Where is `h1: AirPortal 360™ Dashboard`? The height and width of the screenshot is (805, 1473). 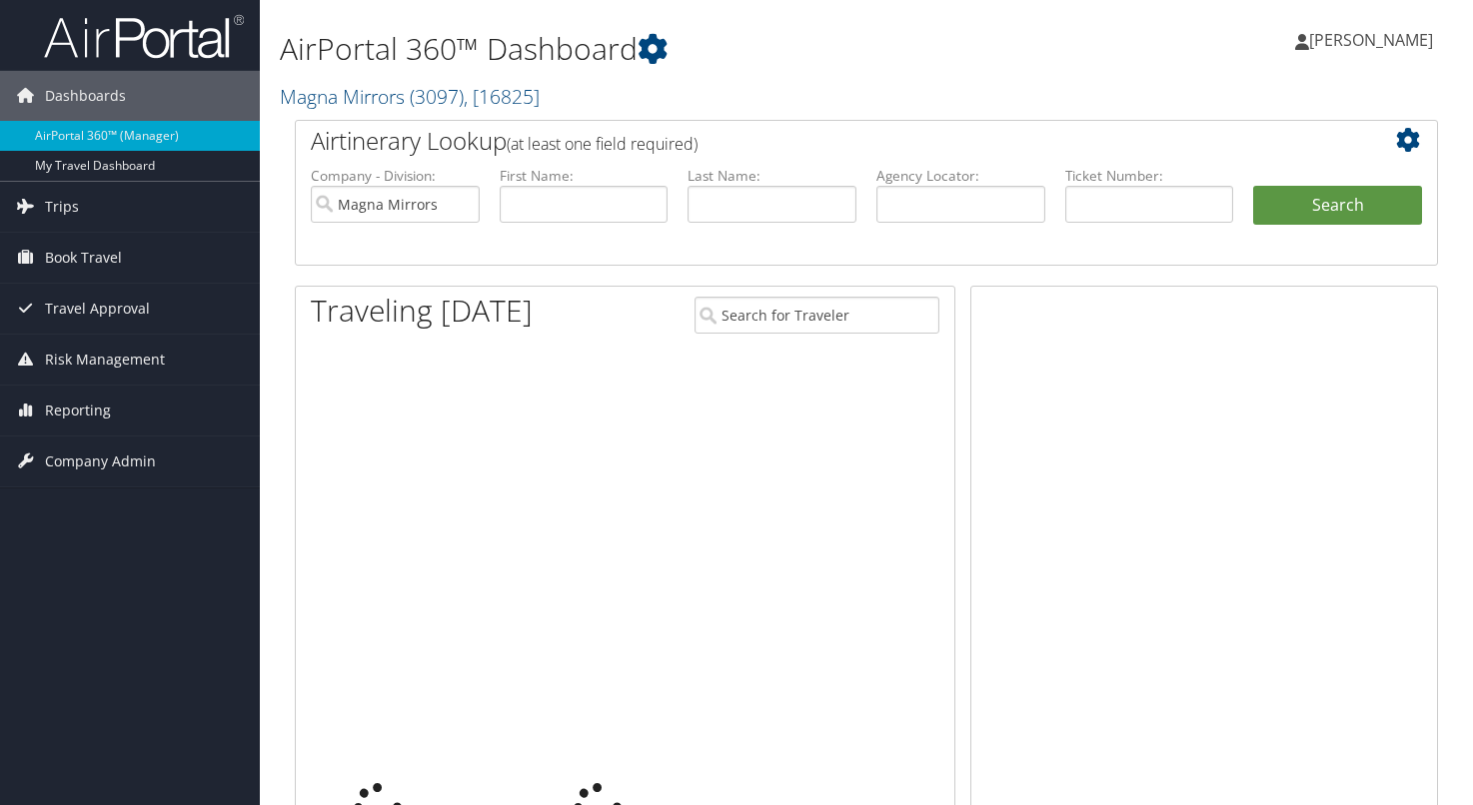
h1: AirPortal 360™ Dashboard is located at coordinates (670, 49).